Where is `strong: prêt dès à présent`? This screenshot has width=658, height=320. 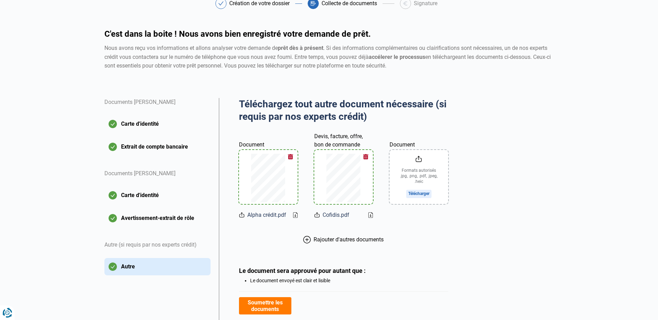 strong: prêt dès à présent is located at coordinates (300, 48).